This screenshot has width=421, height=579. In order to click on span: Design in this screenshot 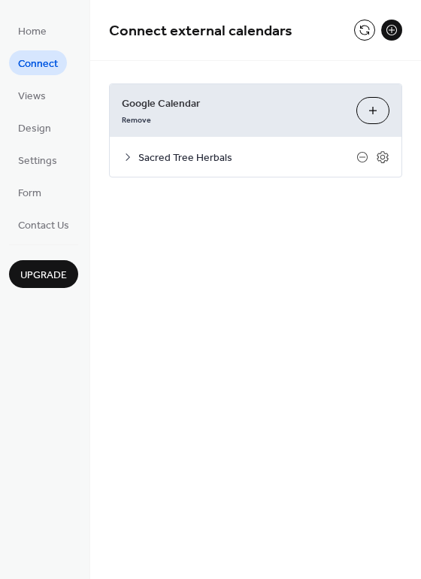, I will do `click(35, 129)`.